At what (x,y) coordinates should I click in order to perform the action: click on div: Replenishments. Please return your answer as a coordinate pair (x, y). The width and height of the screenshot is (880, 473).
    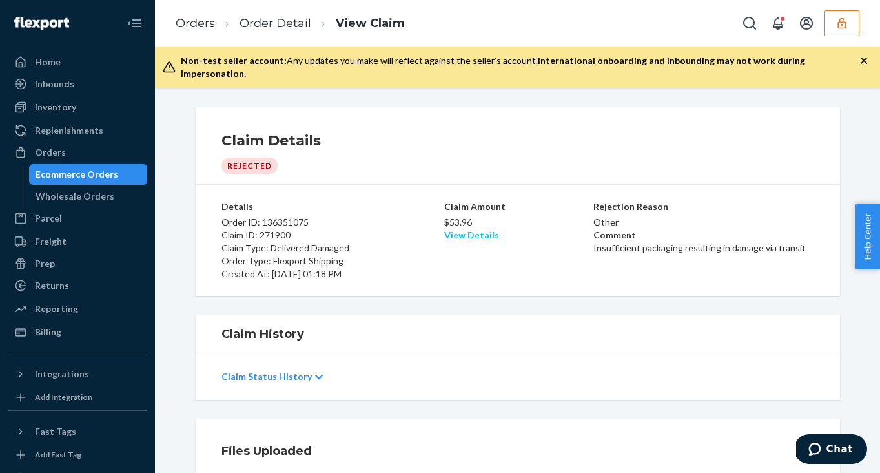
    Looking at the image, I should click on (69, 130).